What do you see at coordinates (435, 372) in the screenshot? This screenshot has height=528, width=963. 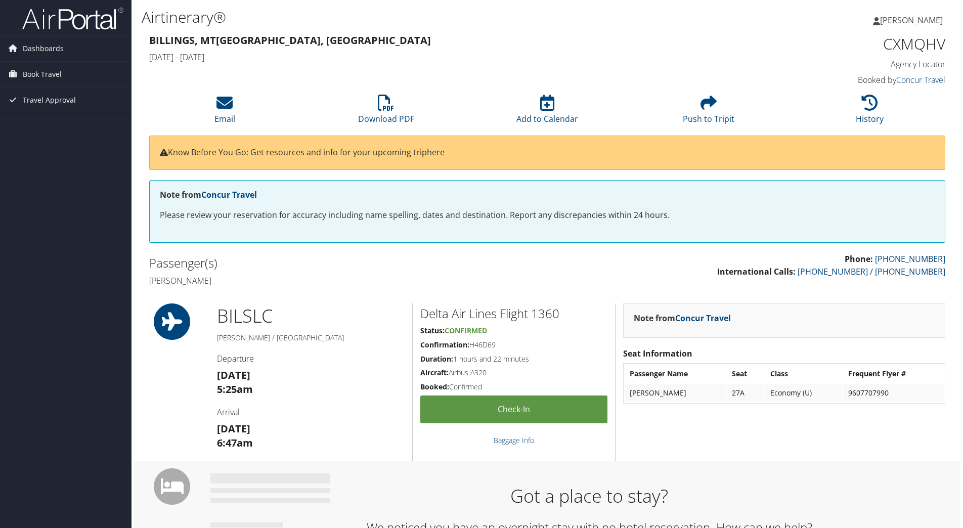 I see `strong: Aircraft:` at bounding box center [435, 372].